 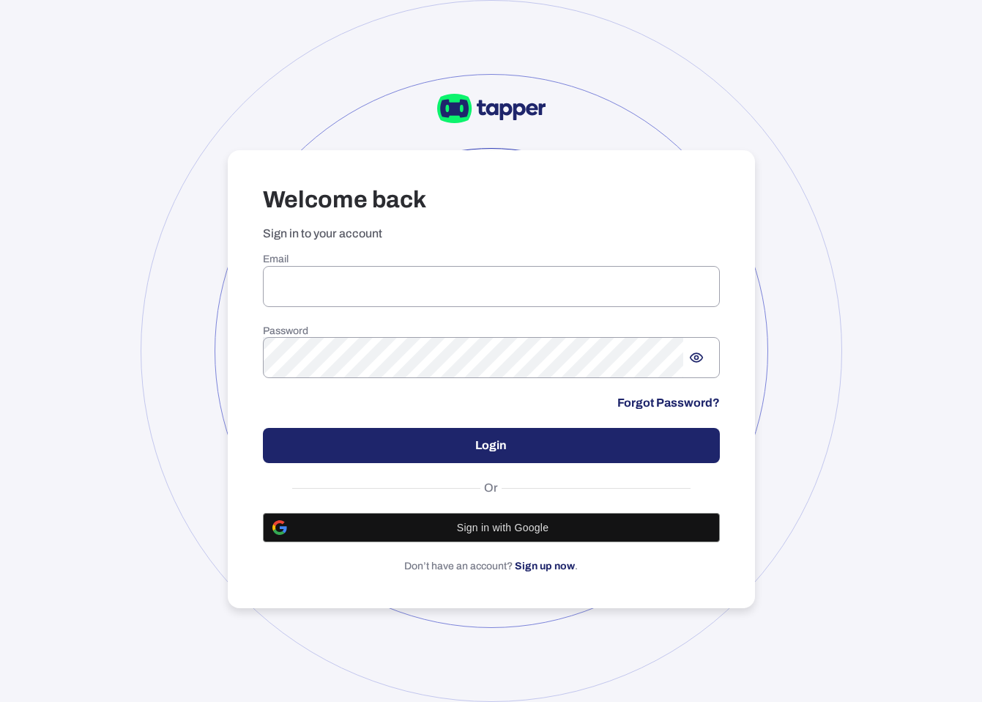 I want to click on p: Forgot Password?, so click(x=669, y=403).